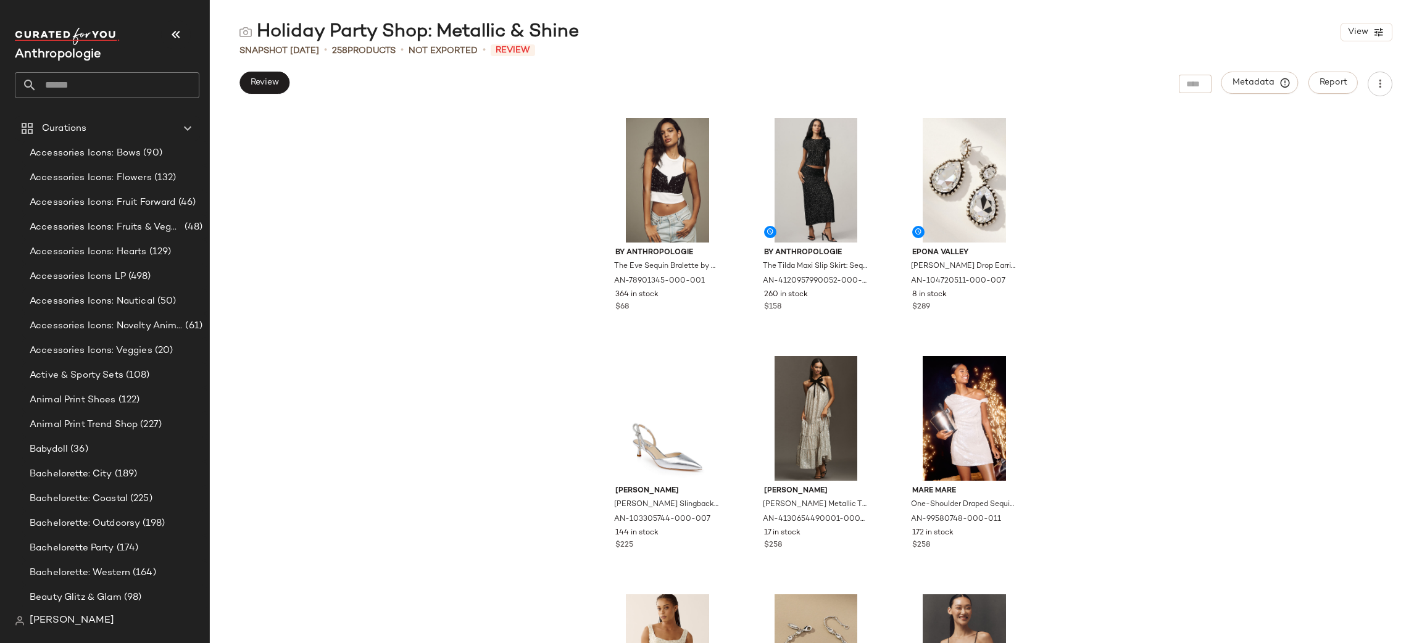  Describe the element at coordinates (667, 419) in the screenshot. I see `img: 103305744_007_b` at that location.